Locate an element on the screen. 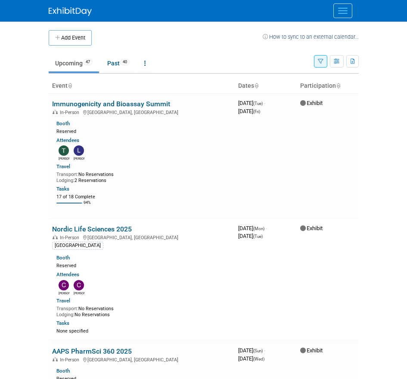  span: (Wed) is located at coordinates (259, 359).